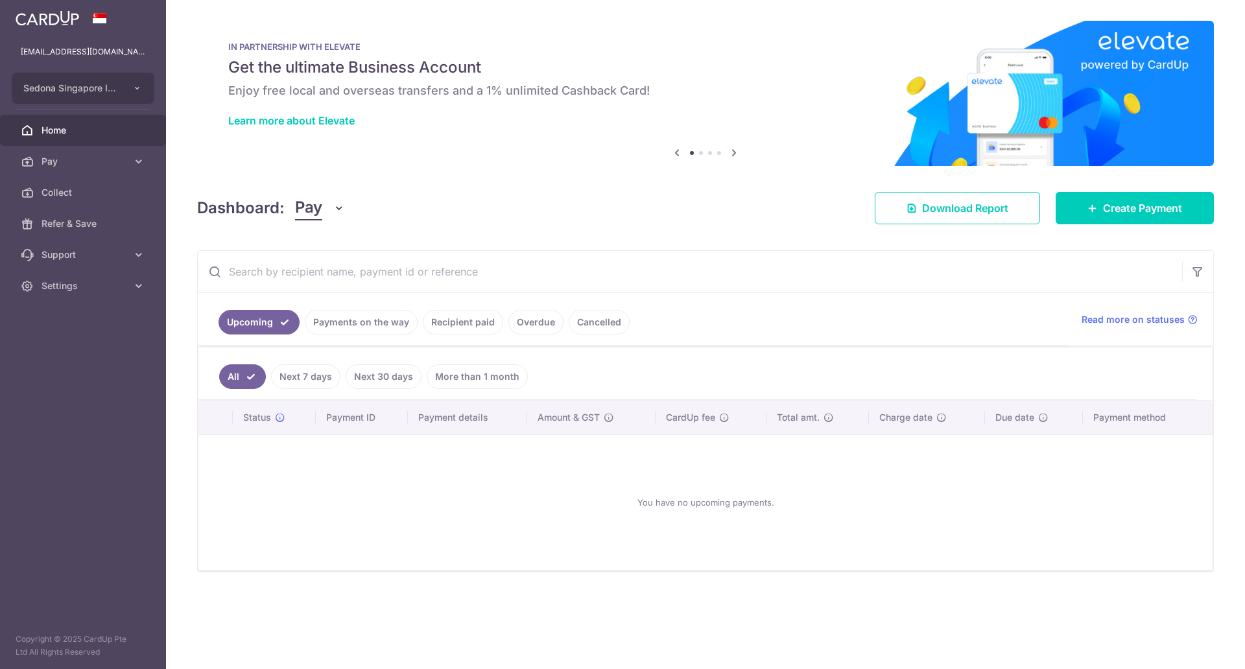  I want to click on a: Read more on statuses, so click(1140, 320).